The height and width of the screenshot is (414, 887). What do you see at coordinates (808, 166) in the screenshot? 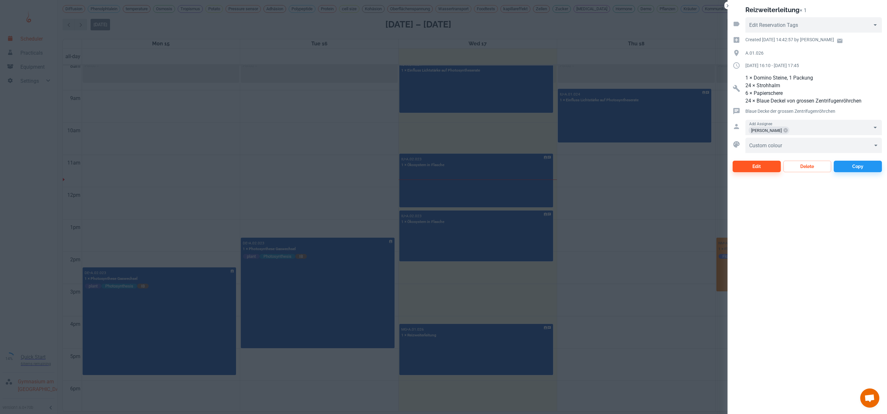
I see `button: Delete` at bounding box center [808, 166].